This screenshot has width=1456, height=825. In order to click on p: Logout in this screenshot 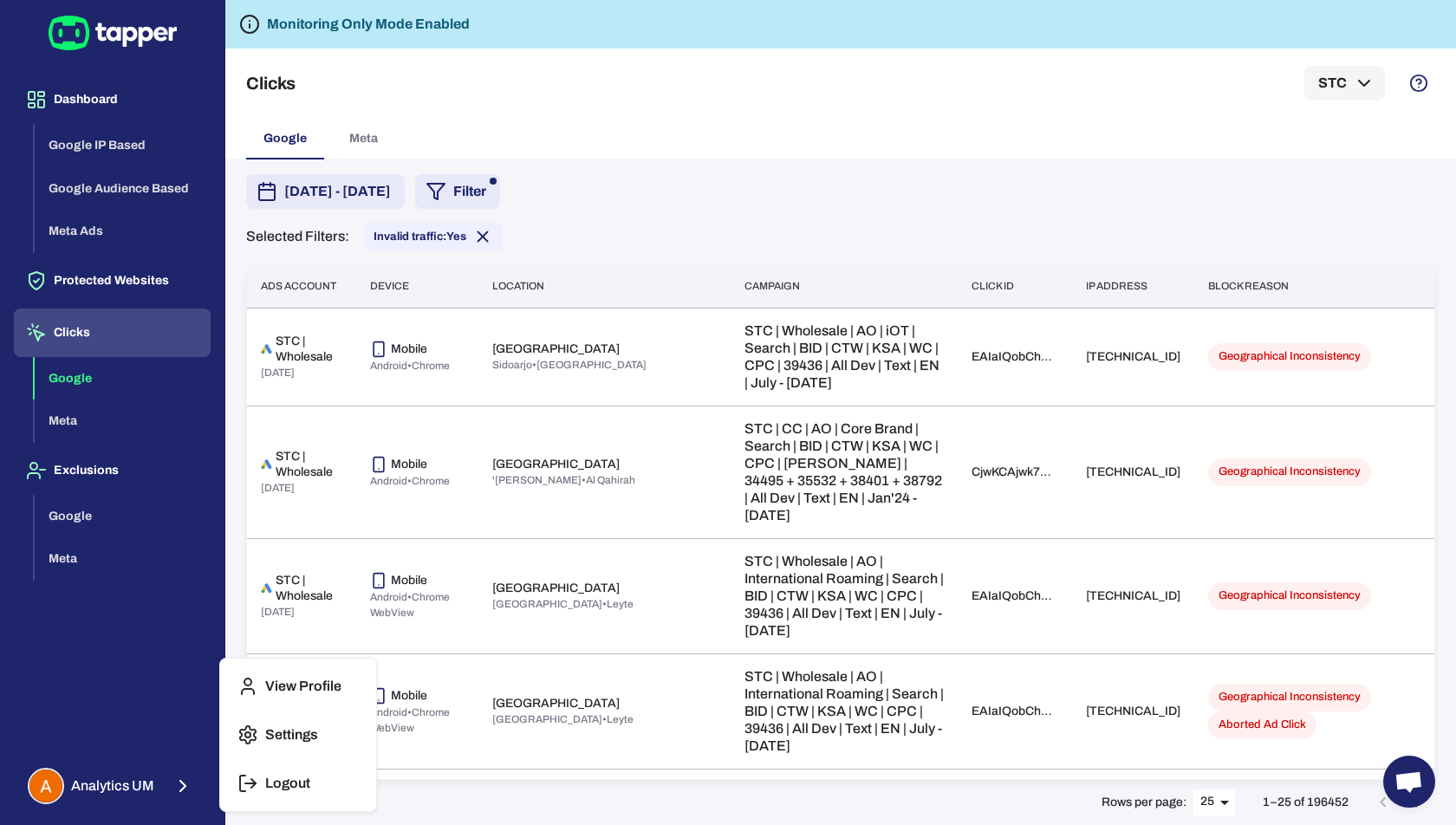, I will do `click(288, 783)`.